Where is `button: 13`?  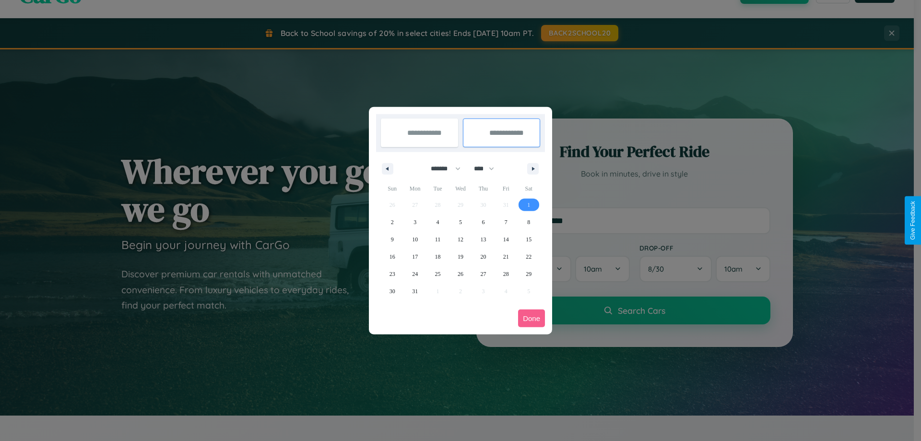
button: 13 is located at coordinates (483, 239).